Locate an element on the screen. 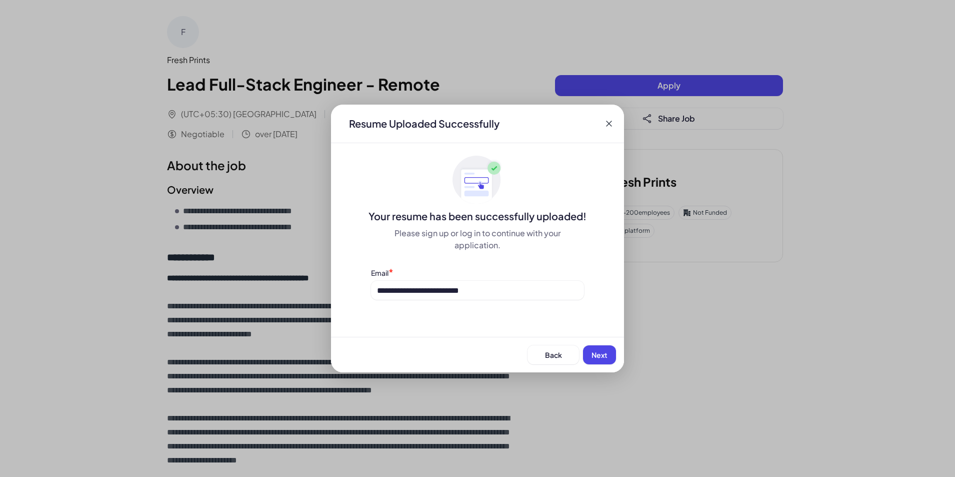  span: Back is located at coordinates (554, 355).